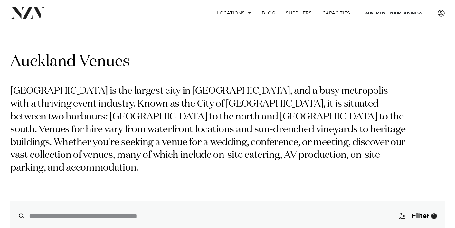  I want to click on div: 1, so click(434, 216).